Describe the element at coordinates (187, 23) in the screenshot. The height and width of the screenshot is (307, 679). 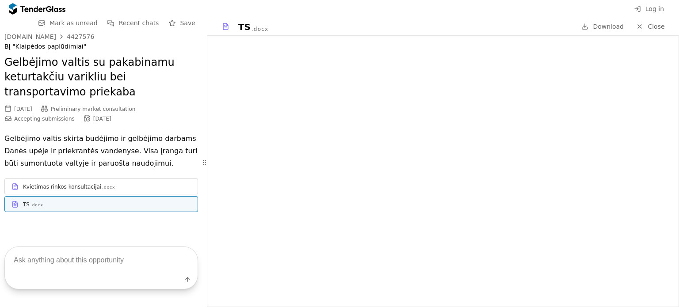
I see `span: Save` at that location.